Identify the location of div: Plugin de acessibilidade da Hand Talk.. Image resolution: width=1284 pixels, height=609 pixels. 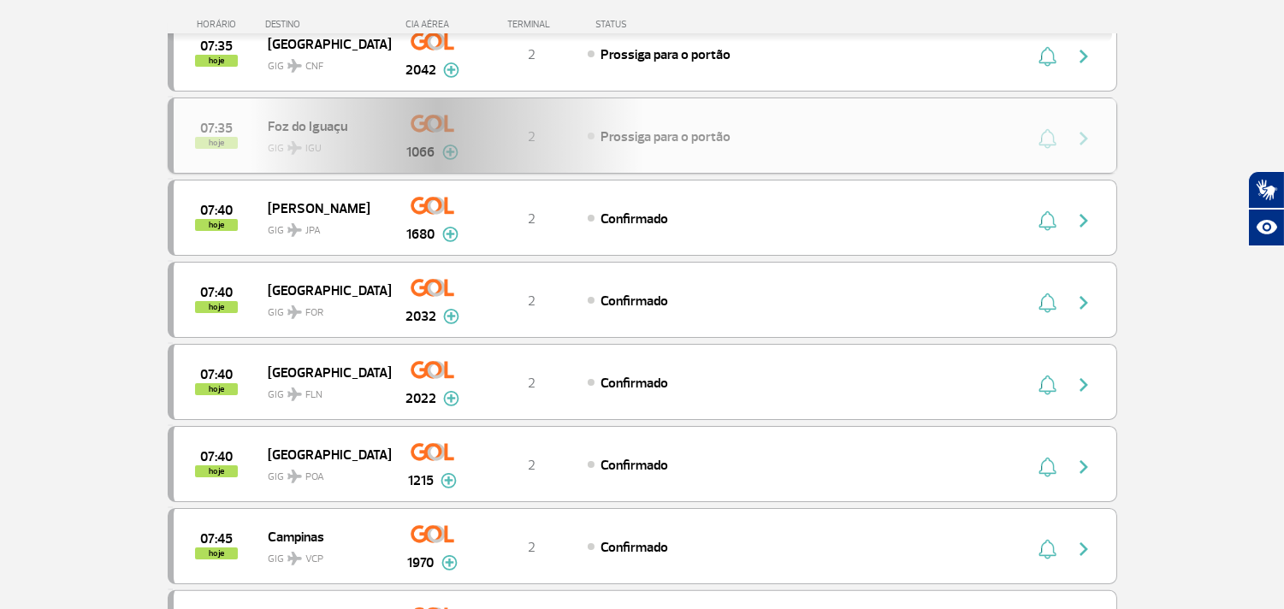
(1266, 209).